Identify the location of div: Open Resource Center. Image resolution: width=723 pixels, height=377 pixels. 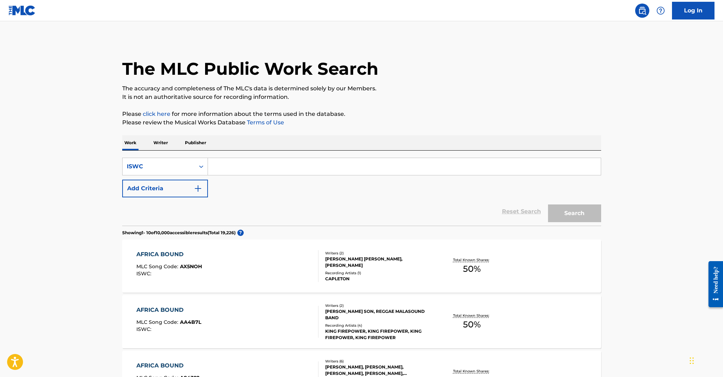
(12, 28).